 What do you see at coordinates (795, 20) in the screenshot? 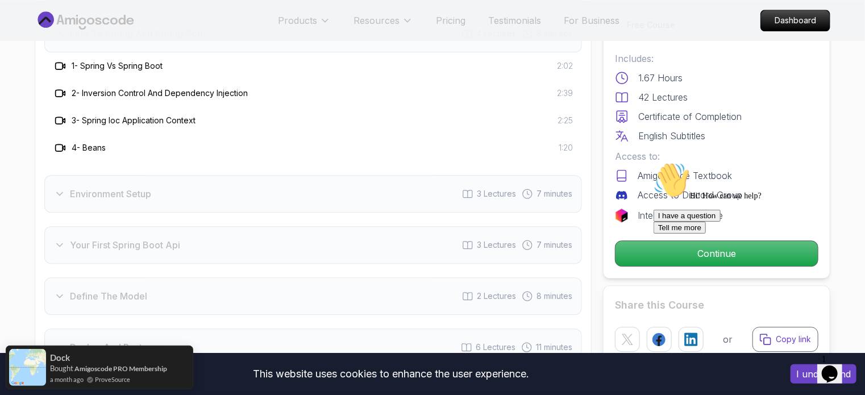
I see `p: Dashboard` at bounding box center [795, 20].